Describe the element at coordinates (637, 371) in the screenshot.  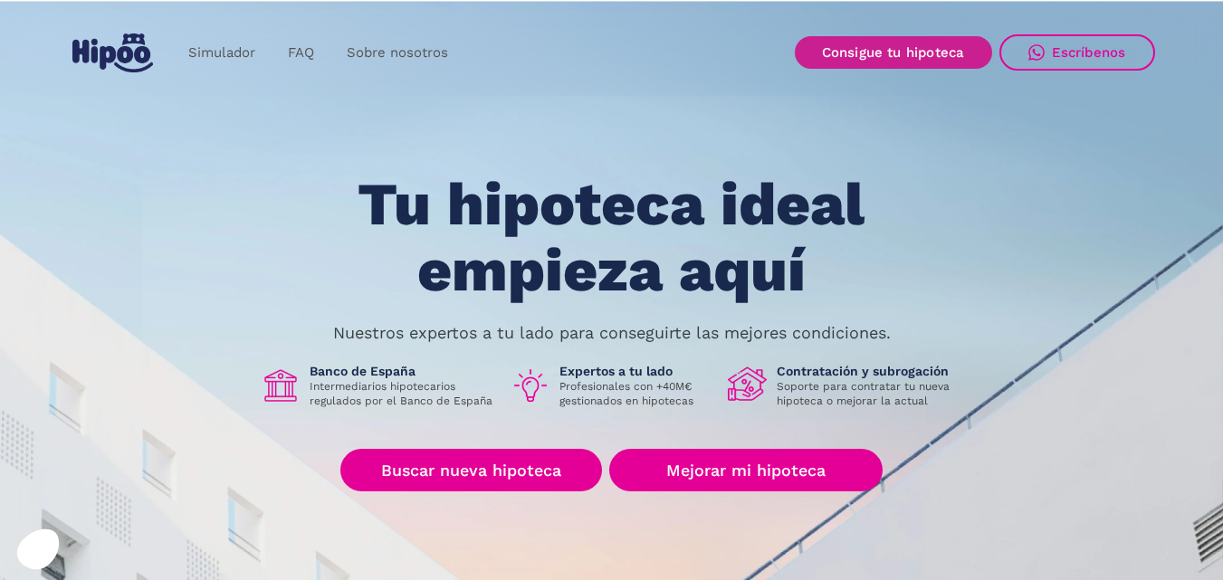
I see `h1: Expertos a tu lado` at that location.